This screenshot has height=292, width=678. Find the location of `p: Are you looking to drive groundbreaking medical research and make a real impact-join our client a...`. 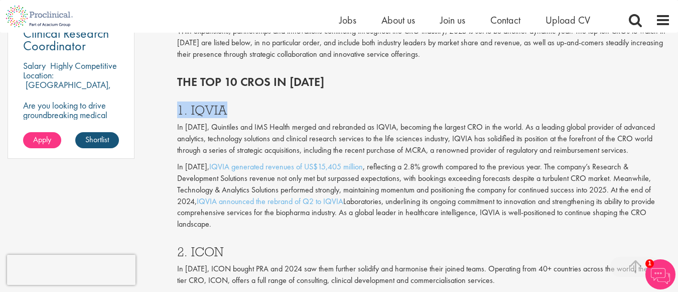

p: Are you looking to drive groundbreaking medical research and make a real impact-join our client a... is located at coordinates (71, 129).